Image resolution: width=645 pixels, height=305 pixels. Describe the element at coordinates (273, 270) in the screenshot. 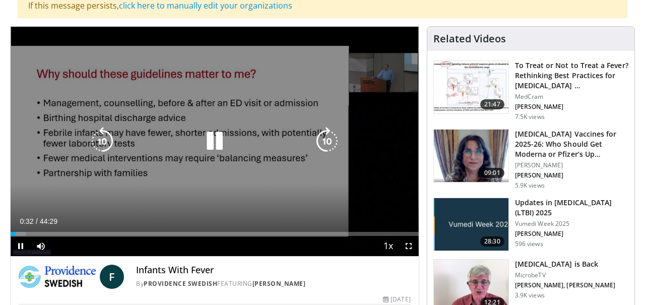

I see `h4: Infants With Fever` at that location.